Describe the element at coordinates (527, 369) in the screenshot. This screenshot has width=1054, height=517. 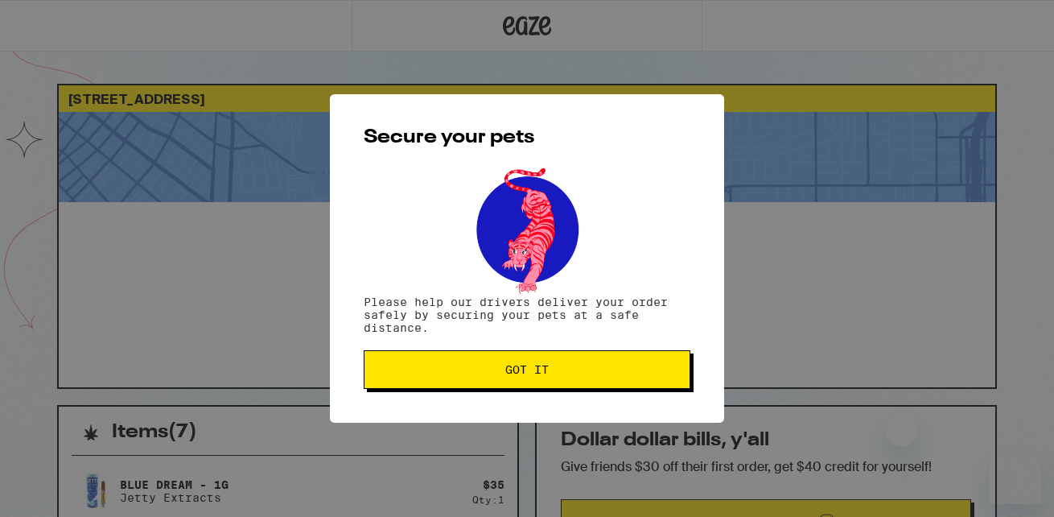
I see `span: Got it` at that location.